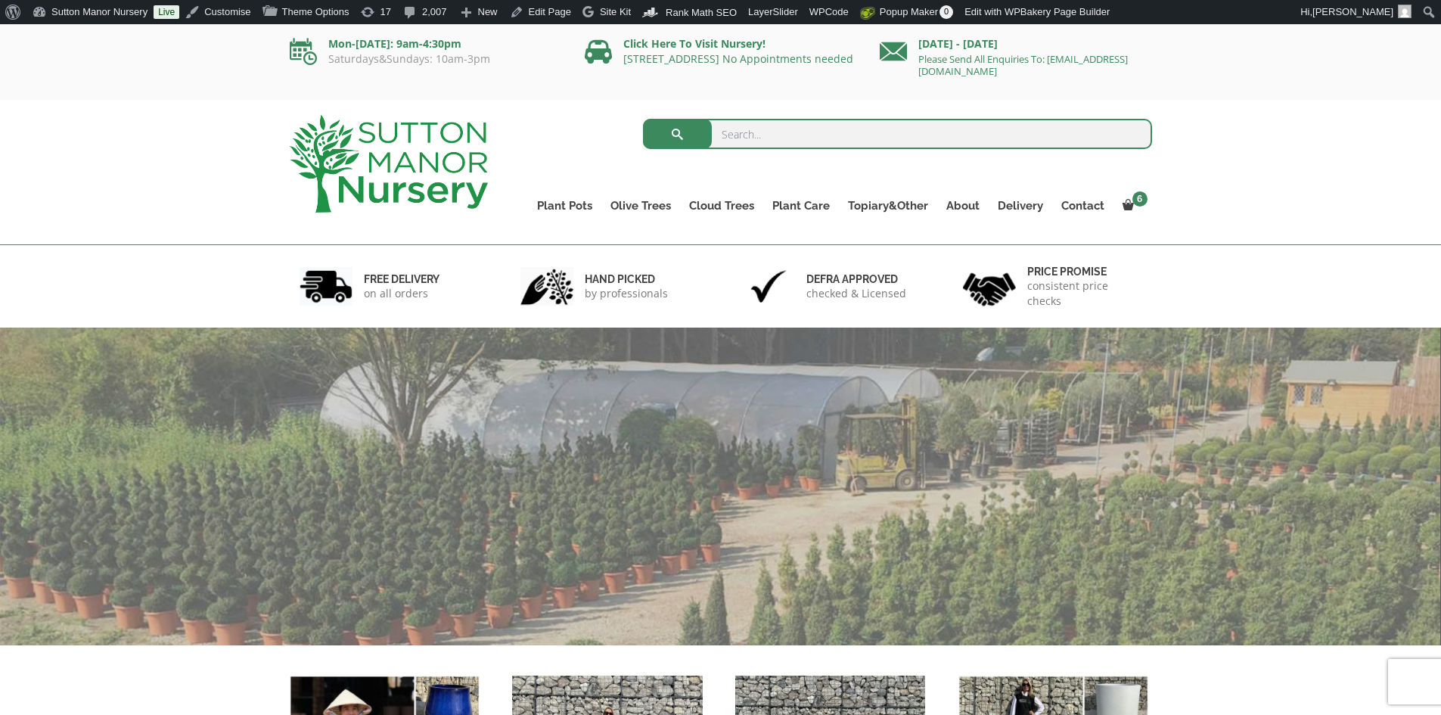  What do you see at coordinates (989, 286) in the screenshot?
I see `img: 4.jpg` at bounding box center [989, 286].